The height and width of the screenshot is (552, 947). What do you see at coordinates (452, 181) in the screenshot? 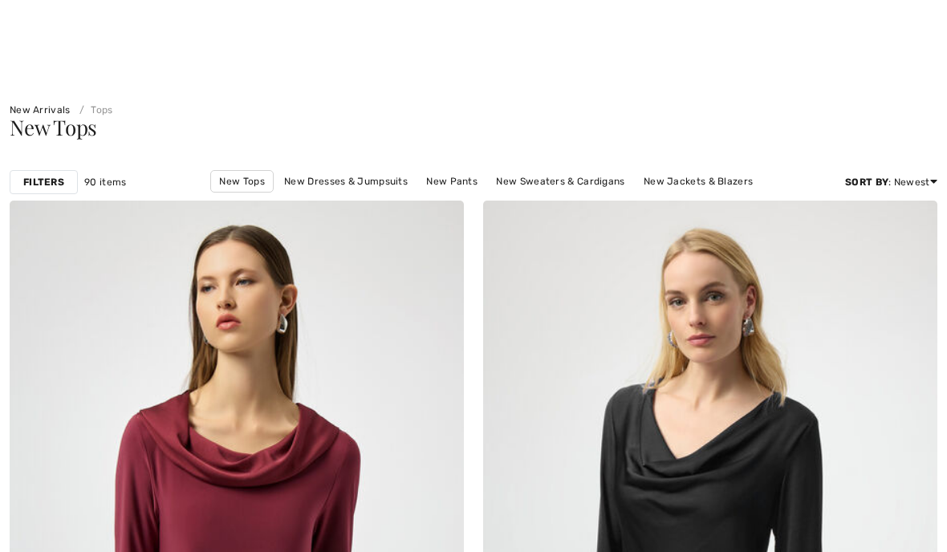
I see `a: New Pants` at bounding box center [452, 181].